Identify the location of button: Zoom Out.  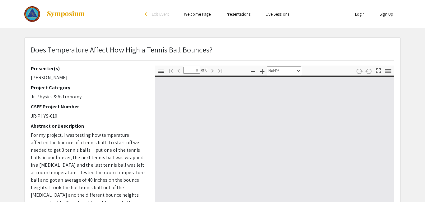
(253, 71).